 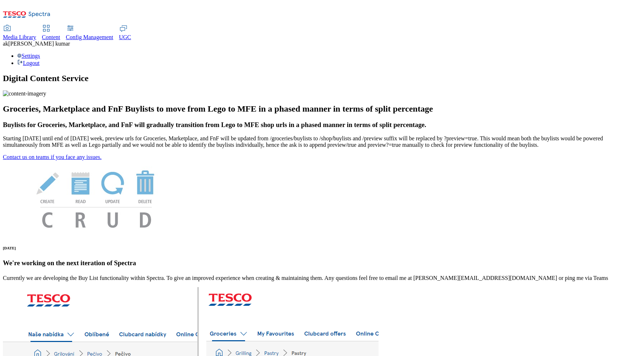 What do you see at coordinates (29, 56) in the screenshot?
I see `a: Settings` at bounding box center [29, 56].